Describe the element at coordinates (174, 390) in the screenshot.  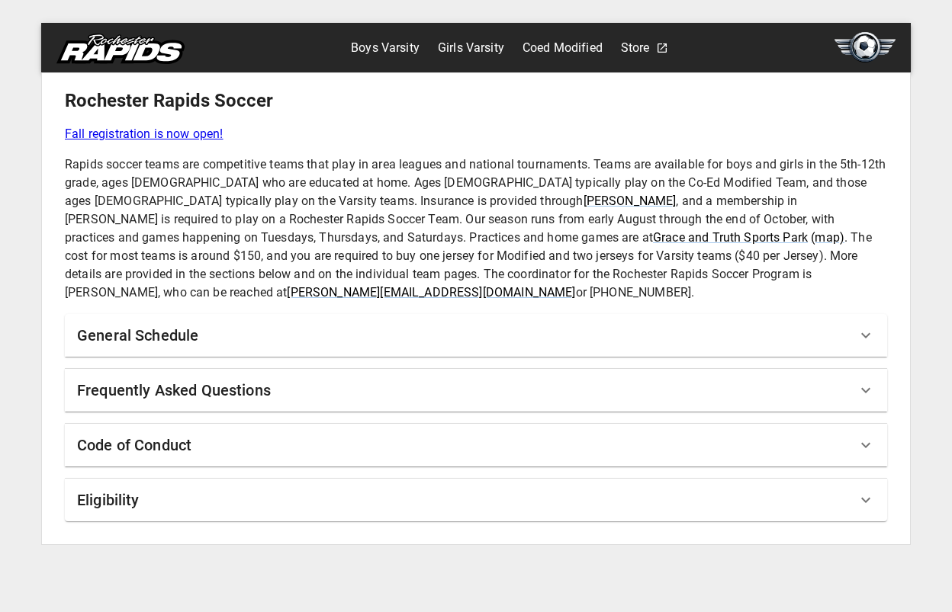
I see `h6: Frequently Asked Questions` at that location.